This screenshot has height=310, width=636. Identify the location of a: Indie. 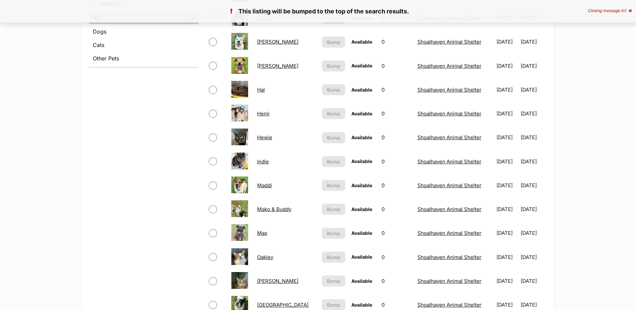
(263, 161).